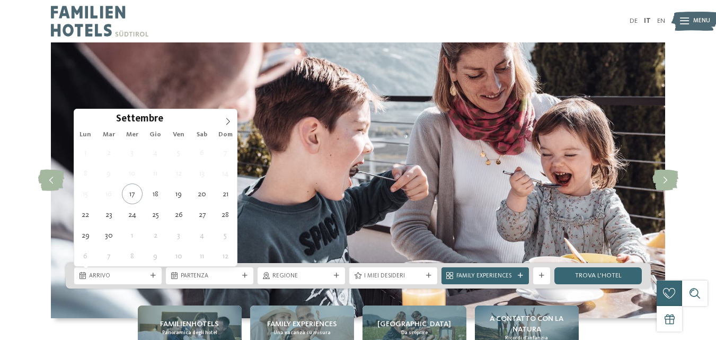 Image resolution: width=716 pixels, height=340 pixels. Describe the element at coordinates (179, 214) in the screenshot. I see `span: Settembre 26, 2025` at that location.